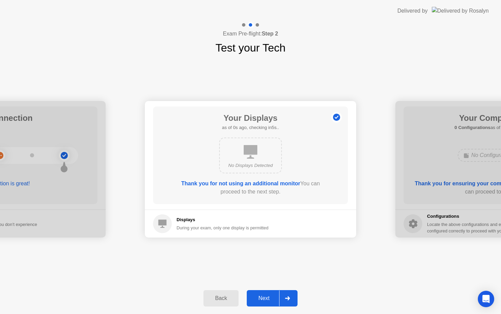 This screenshot has height=314, width=501. I want to click on h4: Exam Pre-flight:, so click(251, 34).